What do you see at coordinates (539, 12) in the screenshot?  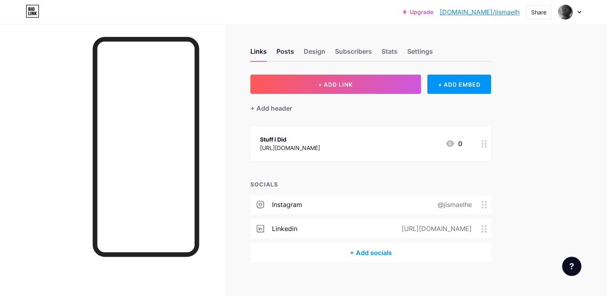 I see `div: Share` at bounding box center [539, 12].